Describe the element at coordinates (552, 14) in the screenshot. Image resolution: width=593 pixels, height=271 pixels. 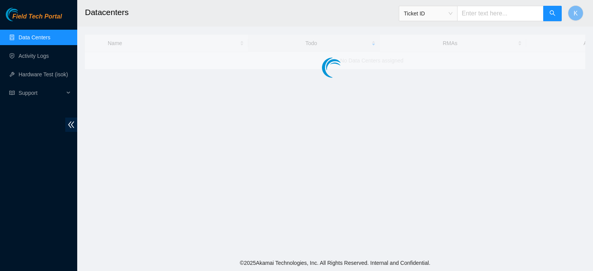
I see `button: search` at that location.